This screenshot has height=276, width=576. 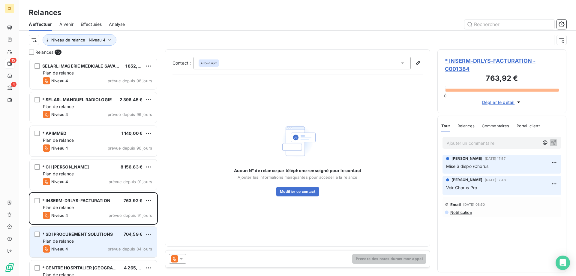 I want to click on div: grid, so click(x=93, y=167).